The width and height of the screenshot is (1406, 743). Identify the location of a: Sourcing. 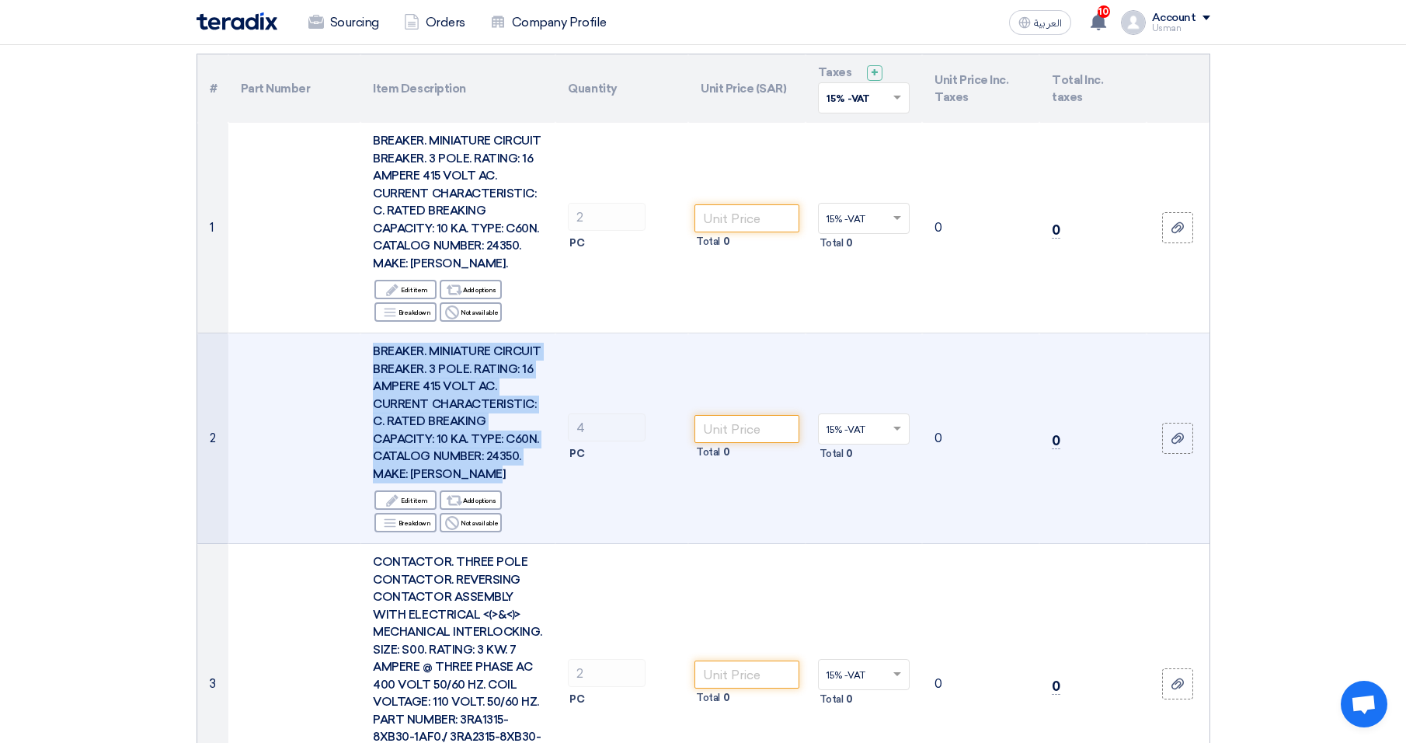
(343, 23).